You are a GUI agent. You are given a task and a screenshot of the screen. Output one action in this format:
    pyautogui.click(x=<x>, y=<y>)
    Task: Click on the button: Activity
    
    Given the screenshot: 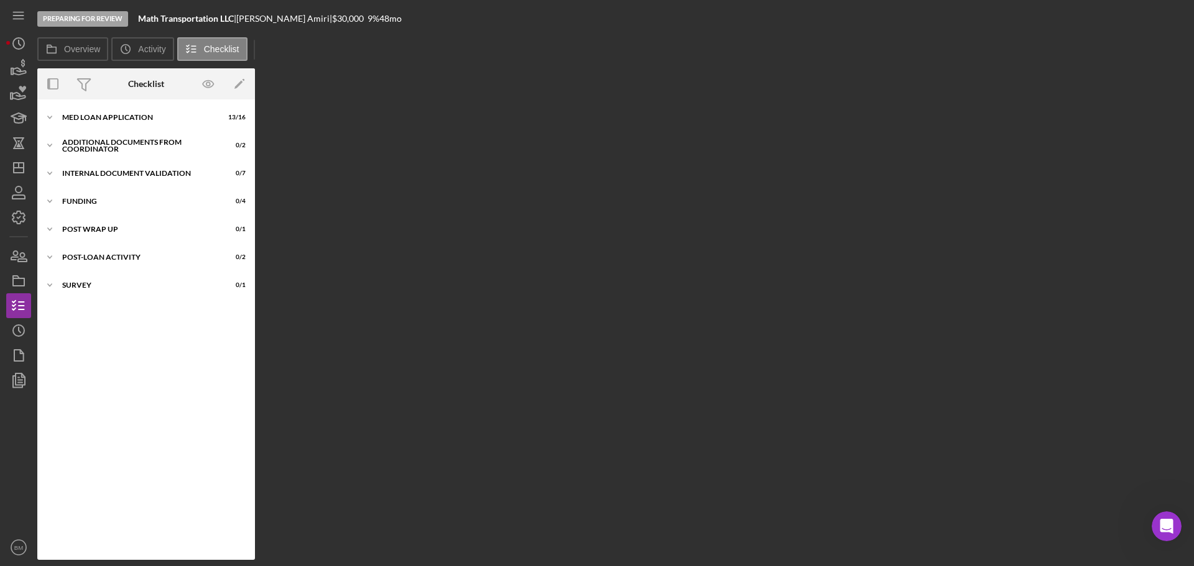 What is the action you would take?
    pyautogui.click(x=142, y=49)
    